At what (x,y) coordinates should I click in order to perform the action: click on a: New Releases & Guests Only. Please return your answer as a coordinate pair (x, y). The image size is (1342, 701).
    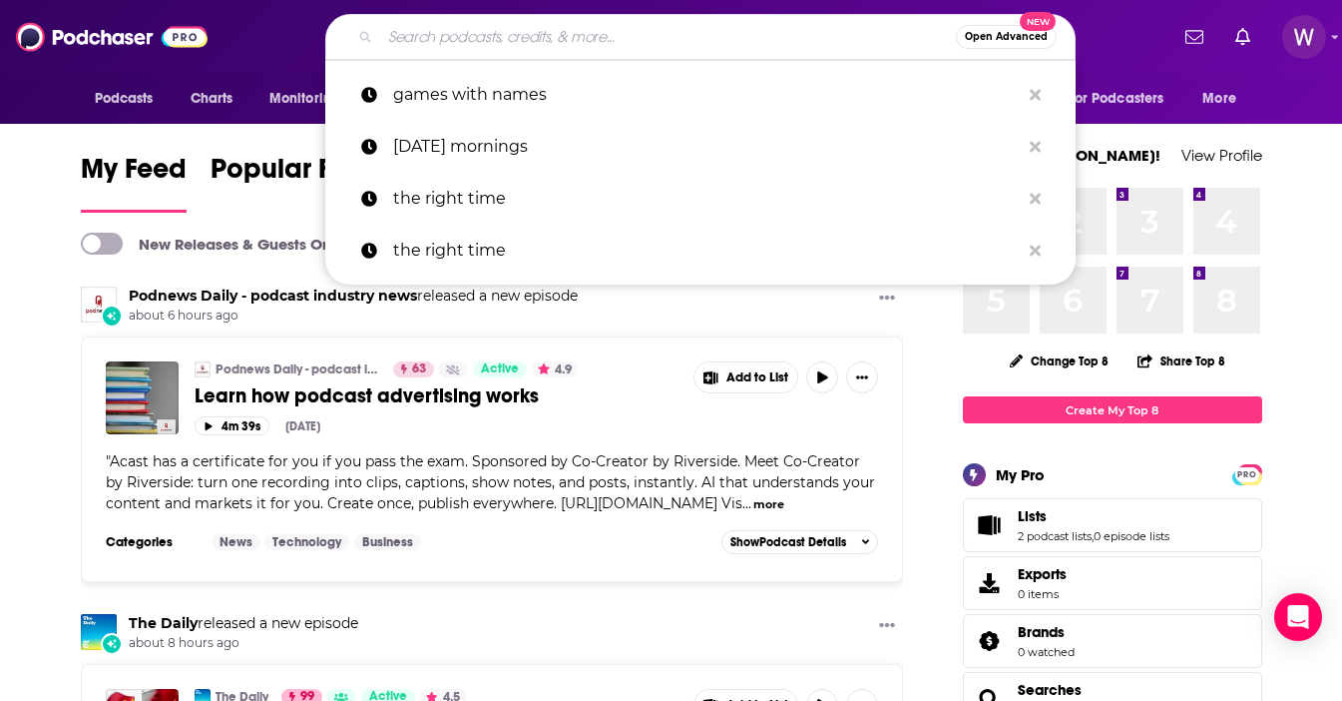
    Looking at the image, I should click on (212, 244).